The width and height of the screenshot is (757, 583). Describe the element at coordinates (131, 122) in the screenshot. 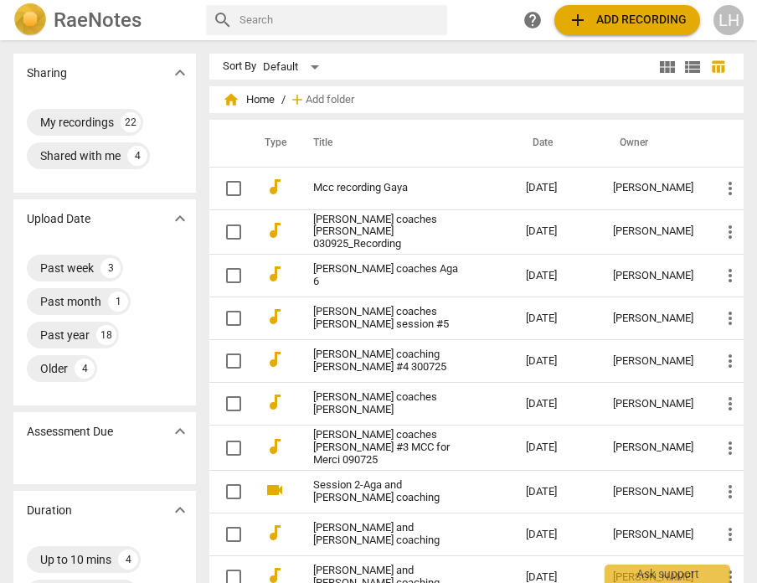

I see `div: 22` at that location.